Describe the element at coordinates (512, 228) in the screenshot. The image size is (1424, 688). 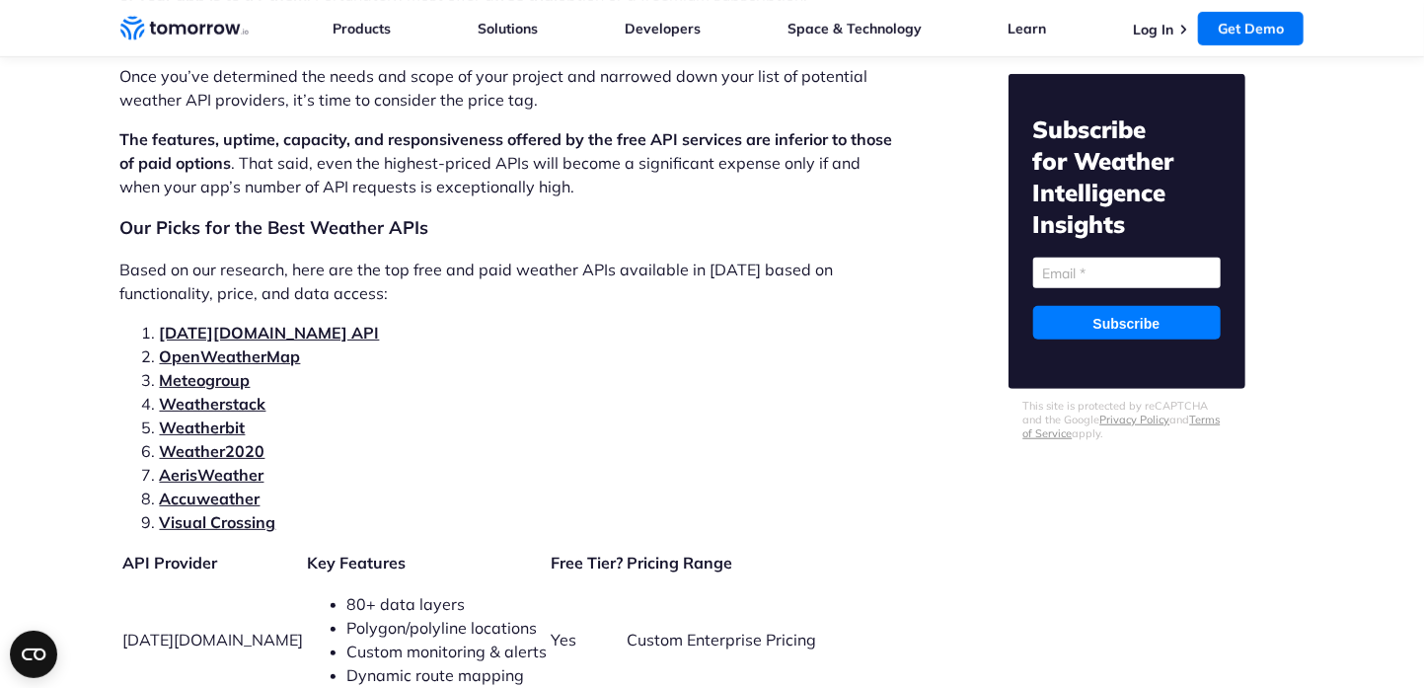
I see `h2: Our Picks for the Best Weather APIs` at that location.